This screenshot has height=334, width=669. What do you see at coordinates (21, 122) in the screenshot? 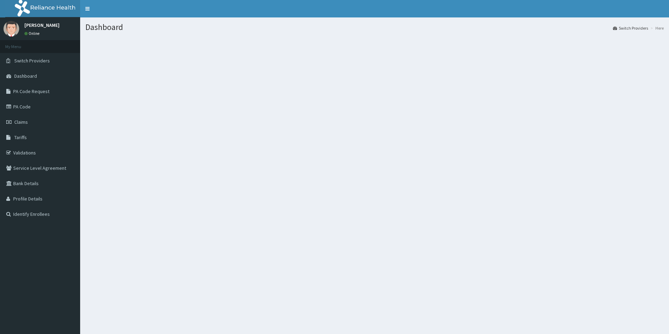
I see `span: Claims` at bounding box center [21, 122].